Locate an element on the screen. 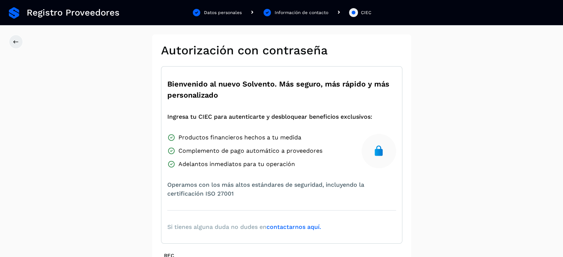 Image resolution: width=563 pixels, height=257 pixels. div: CIEC is located at coordinates (366, 13).